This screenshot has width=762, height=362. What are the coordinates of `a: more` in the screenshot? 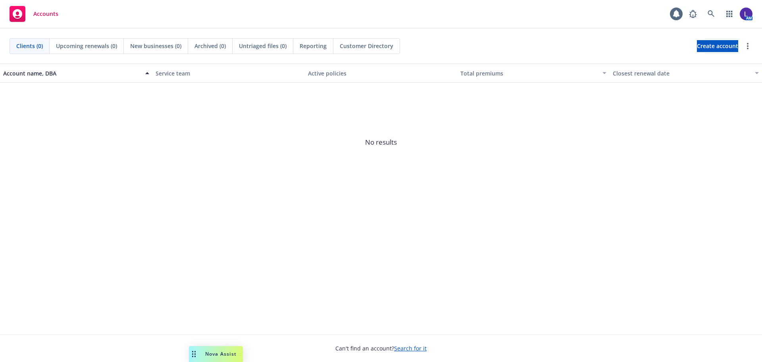 It's located at (748, 46).